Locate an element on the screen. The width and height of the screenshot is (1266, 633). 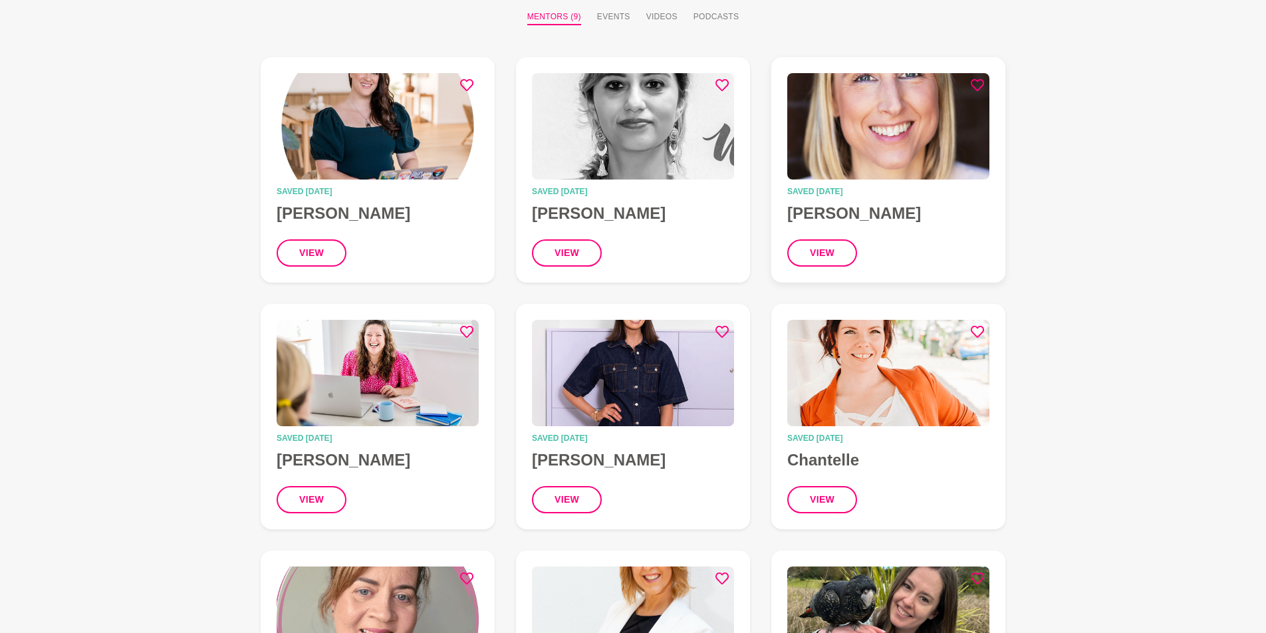
img: Rebecca Cofrancesco is located at coordinates (378, 373).